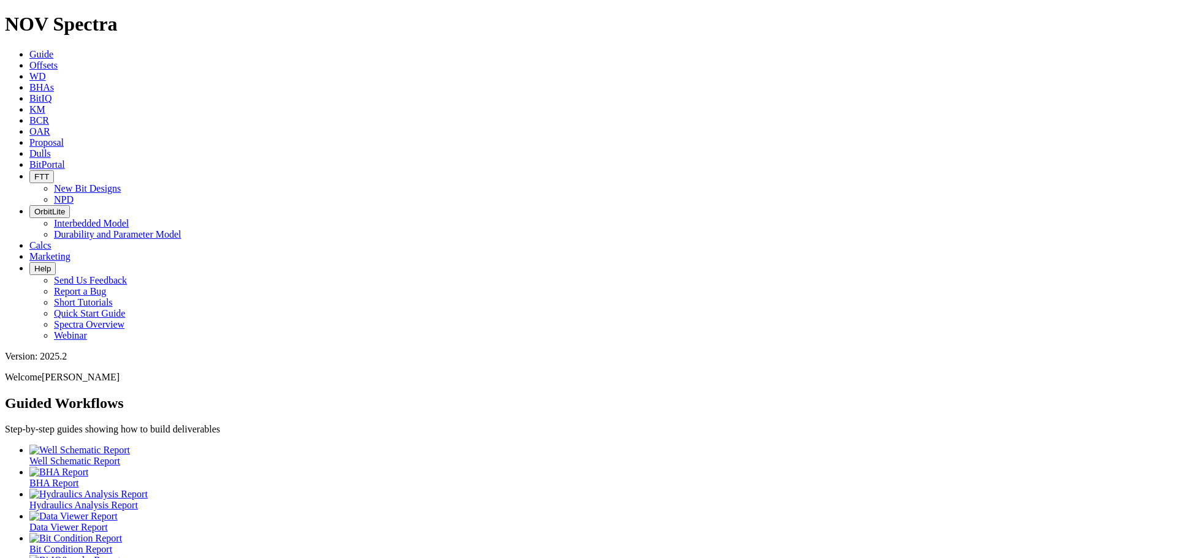  What do you see at coordinates (40, 153) in the screenshot?
I see `span: Dulls` at bounding box center [40, 153].